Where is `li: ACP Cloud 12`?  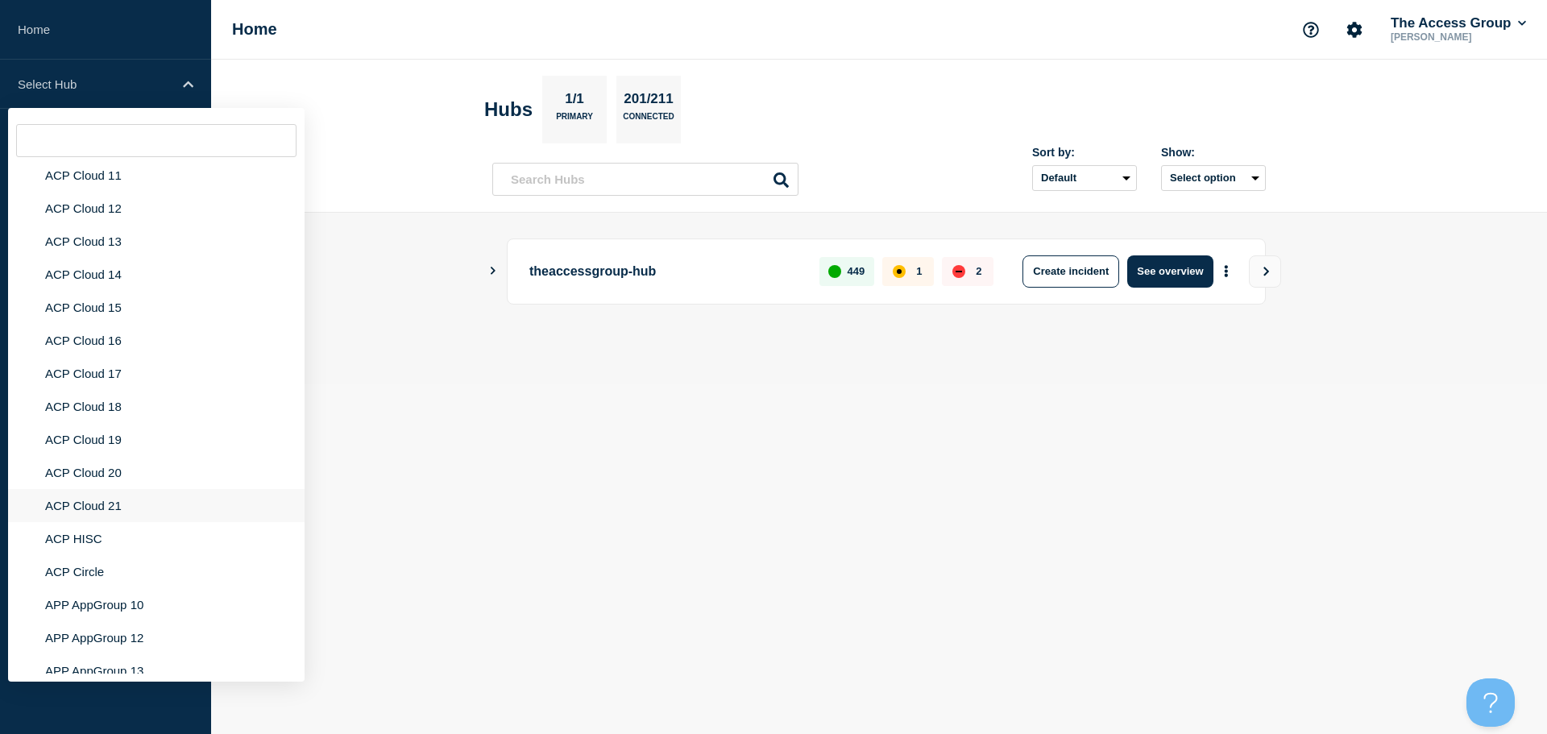
li: ACP Cloud 12 is located at coordinates (156, 208).